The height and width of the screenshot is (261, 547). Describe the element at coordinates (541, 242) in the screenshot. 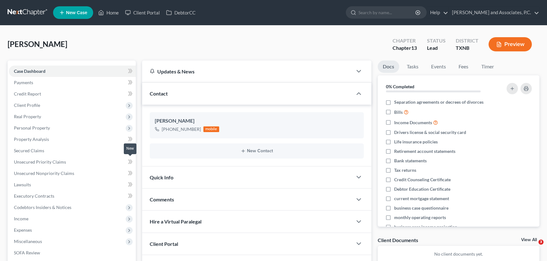

I see `span: 3` at that location.